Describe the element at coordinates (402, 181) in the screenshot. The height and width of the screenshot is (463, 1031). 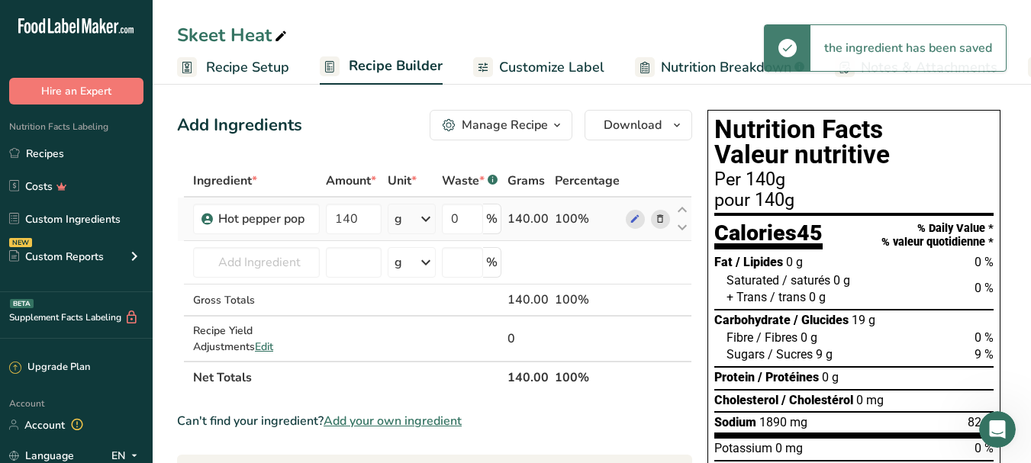
I see `span: Unit` at that location.